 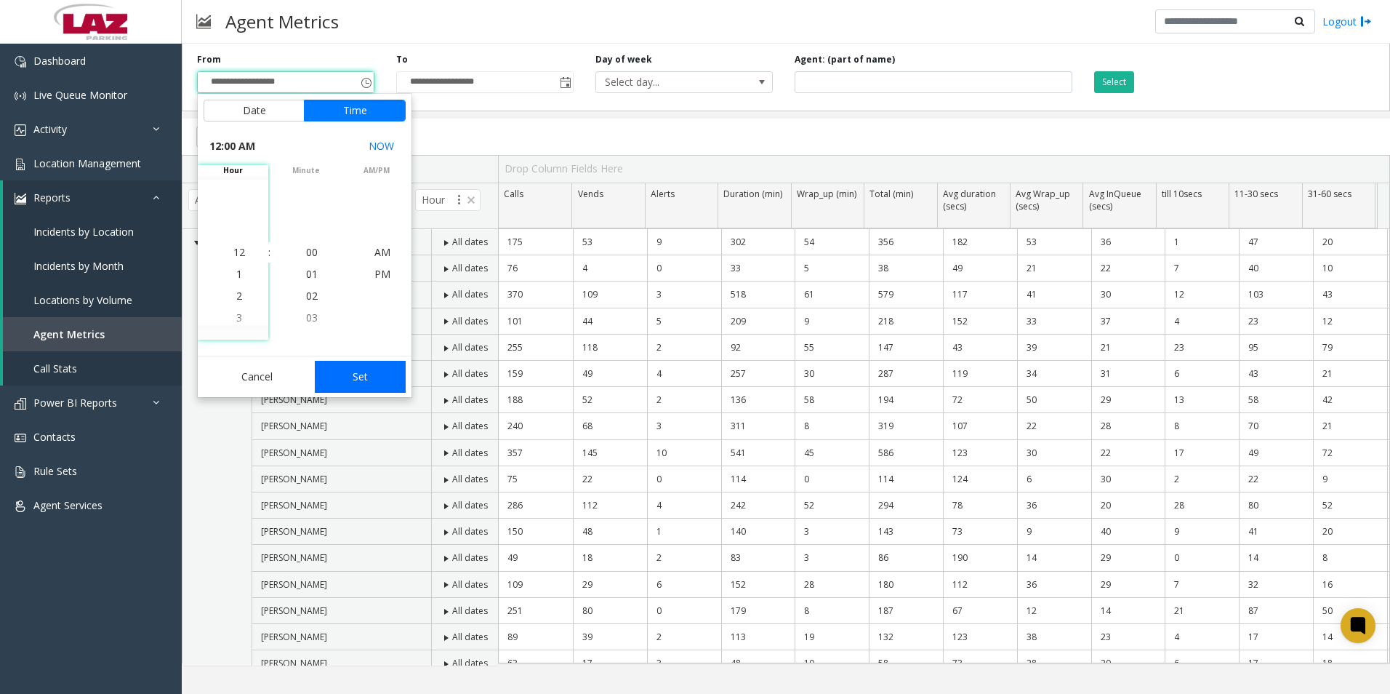 What do you see at coordinates (758, 611) in the screenshot?
I see `td: 179` at bounding box center [758, 611].